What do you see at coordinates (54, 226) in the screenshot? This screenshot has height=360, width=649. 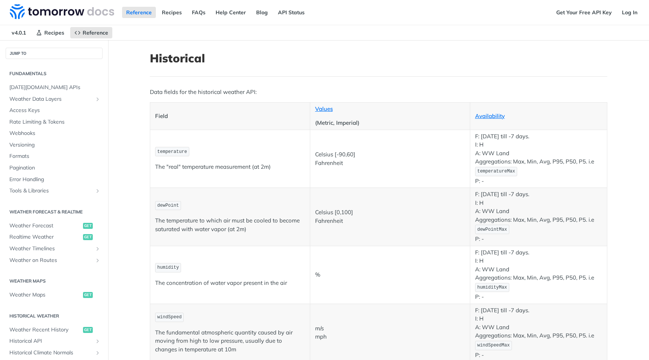 I see `a: Weather Forecastget` at bounding box center [54, 226].